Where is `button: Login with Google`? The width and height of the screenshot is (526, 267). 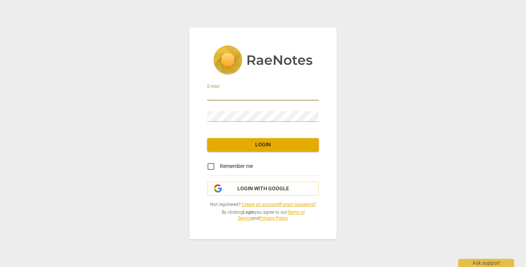
button: Login with Google is located at coordinates (263, 189).